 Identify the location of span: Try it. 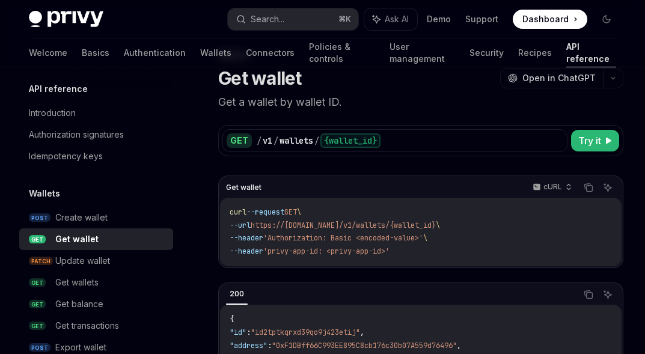
(589, 141).